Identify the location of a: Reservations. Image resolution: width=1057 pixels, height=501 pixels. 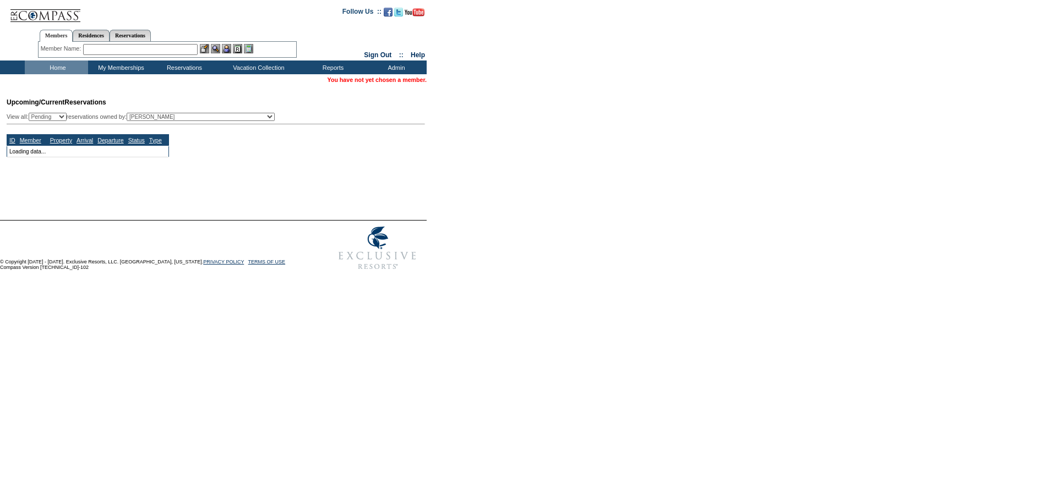
(130, 35).